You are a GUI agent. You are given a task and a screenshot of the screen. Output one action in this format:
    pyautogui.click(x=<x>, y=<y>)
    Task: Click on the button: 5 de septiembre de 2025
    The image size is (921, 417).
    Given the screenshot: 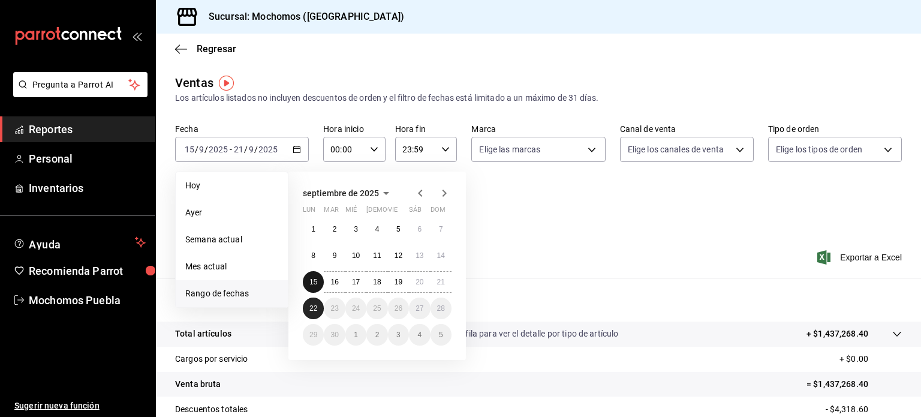 What is the action you would take?
    pyautogui.click(x=398, y=229)
    